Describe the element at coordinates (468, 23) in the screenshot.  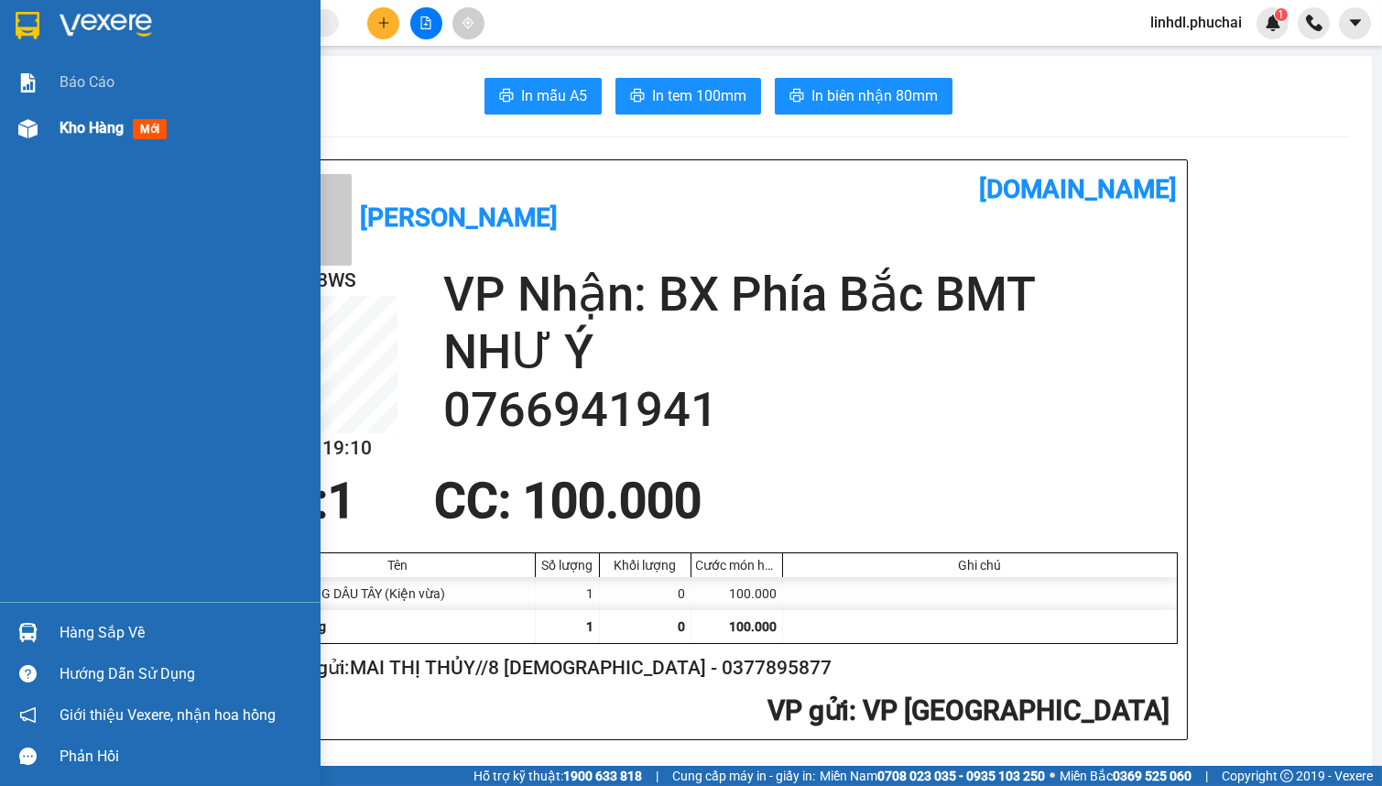
I see `button: aim` at that location.